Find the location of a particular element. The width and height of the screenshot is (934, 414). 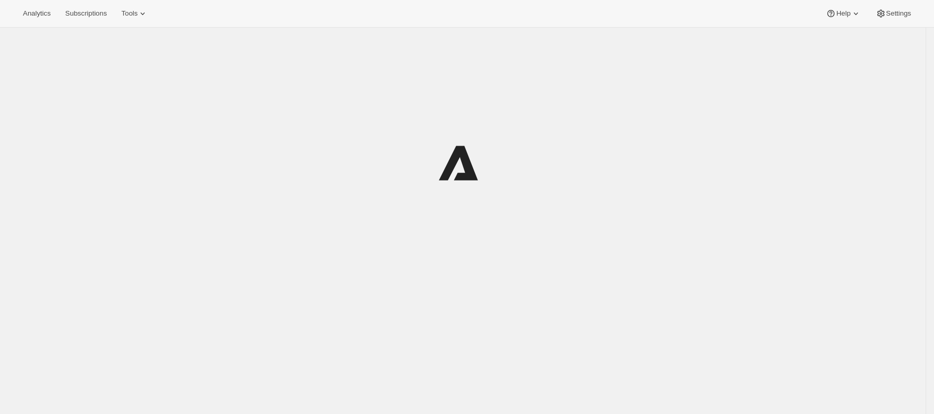

span: Subscriptions is located at coordinates (86, 14).